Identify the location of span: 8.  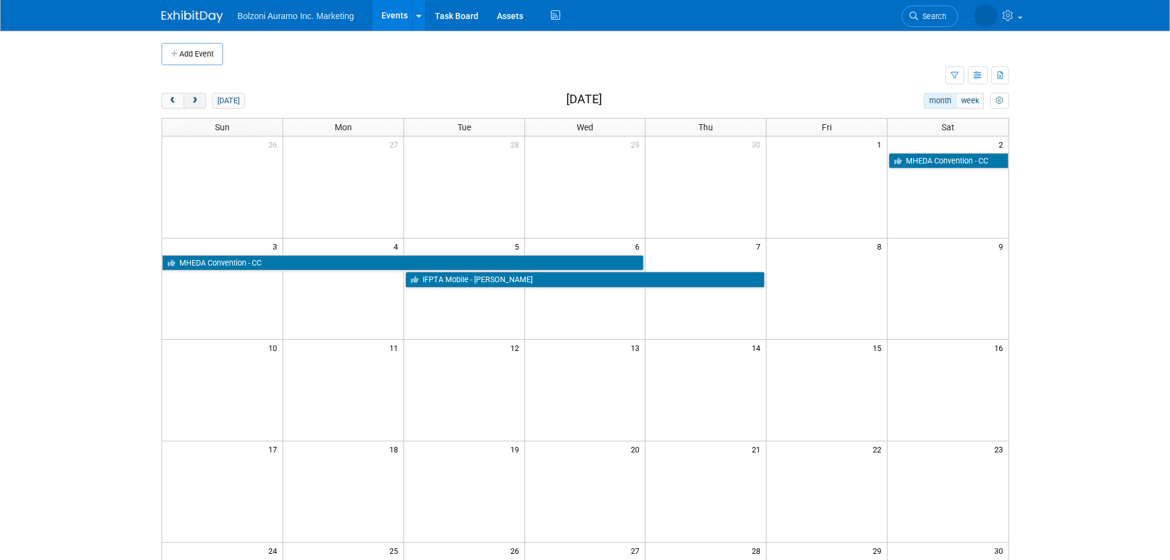
(881, 246).